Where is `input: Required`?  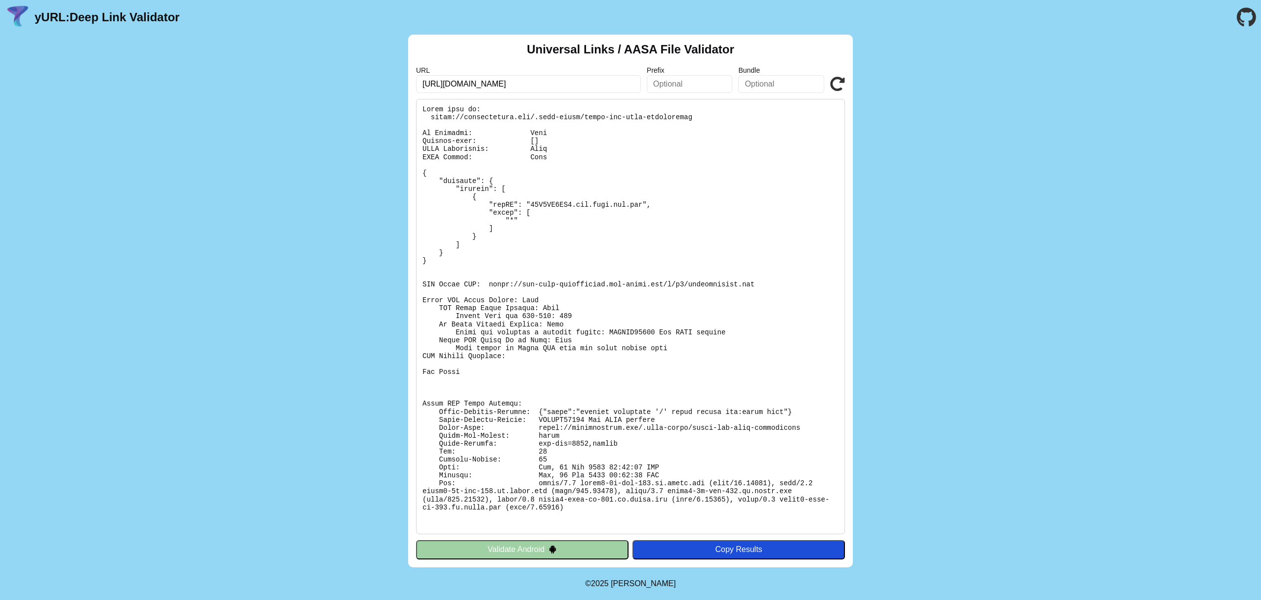
input: Required is located at coordinates (528, 84).